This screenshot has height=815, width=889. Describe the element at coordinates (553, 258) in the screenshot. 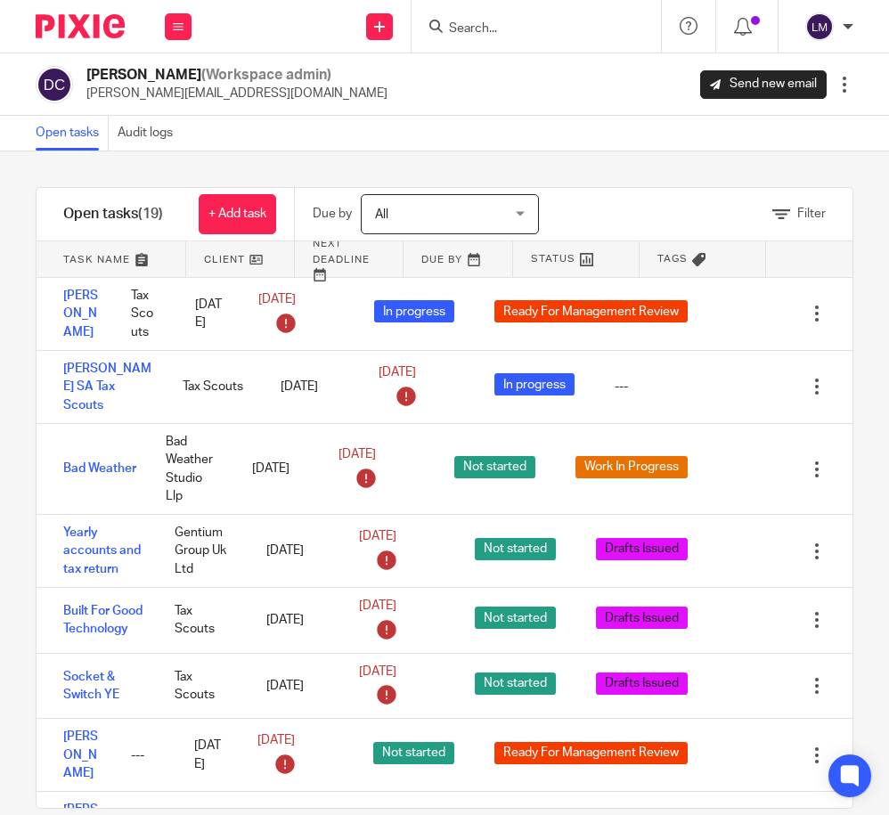

I see `span: Status` at that location.